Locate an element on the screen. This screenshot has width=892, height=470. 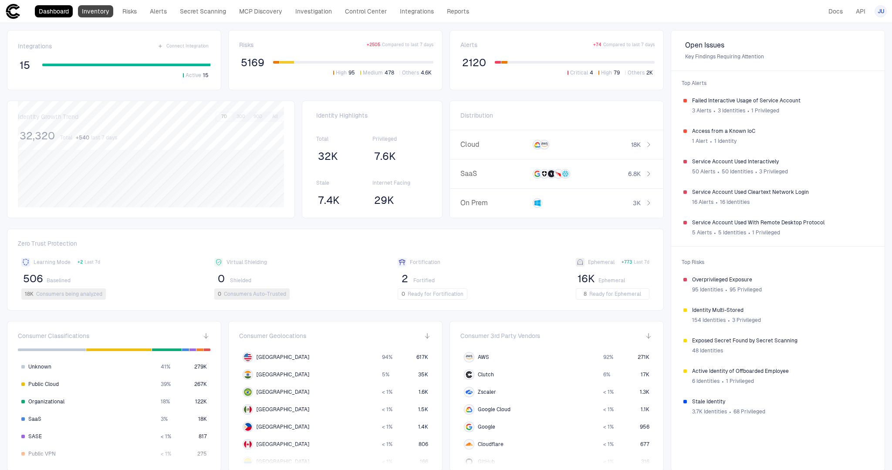
div: Cloudflare is located at coordinates (469, 444).